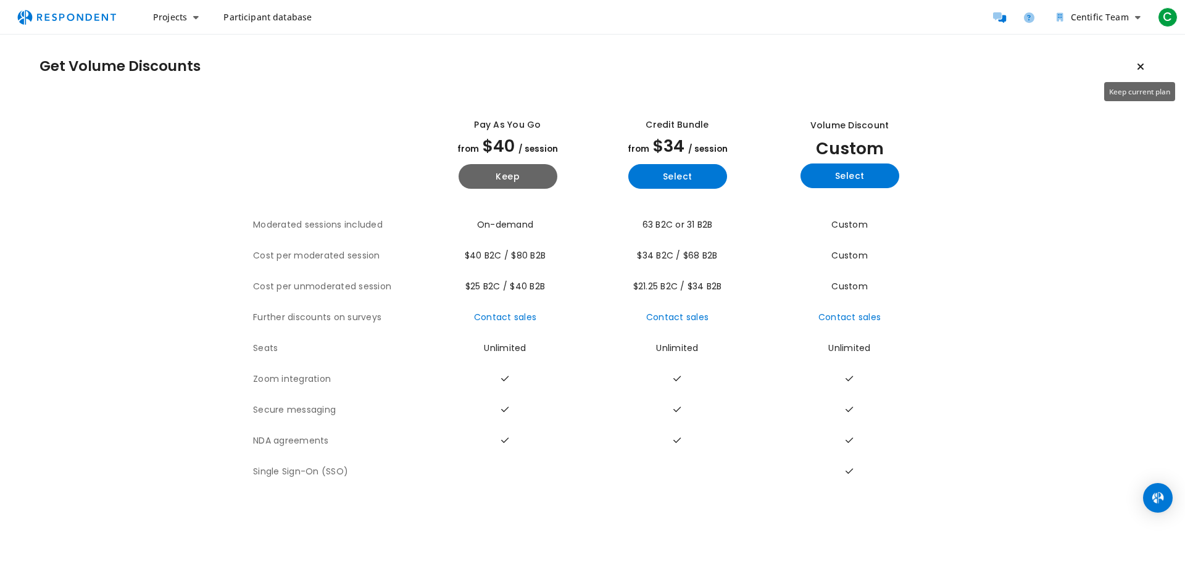 This screenshot has width=1185, height=562. Describe the element at coordinates (338, 287) in the screenshot. I see `th: Cost per unmoderated session` at that location.